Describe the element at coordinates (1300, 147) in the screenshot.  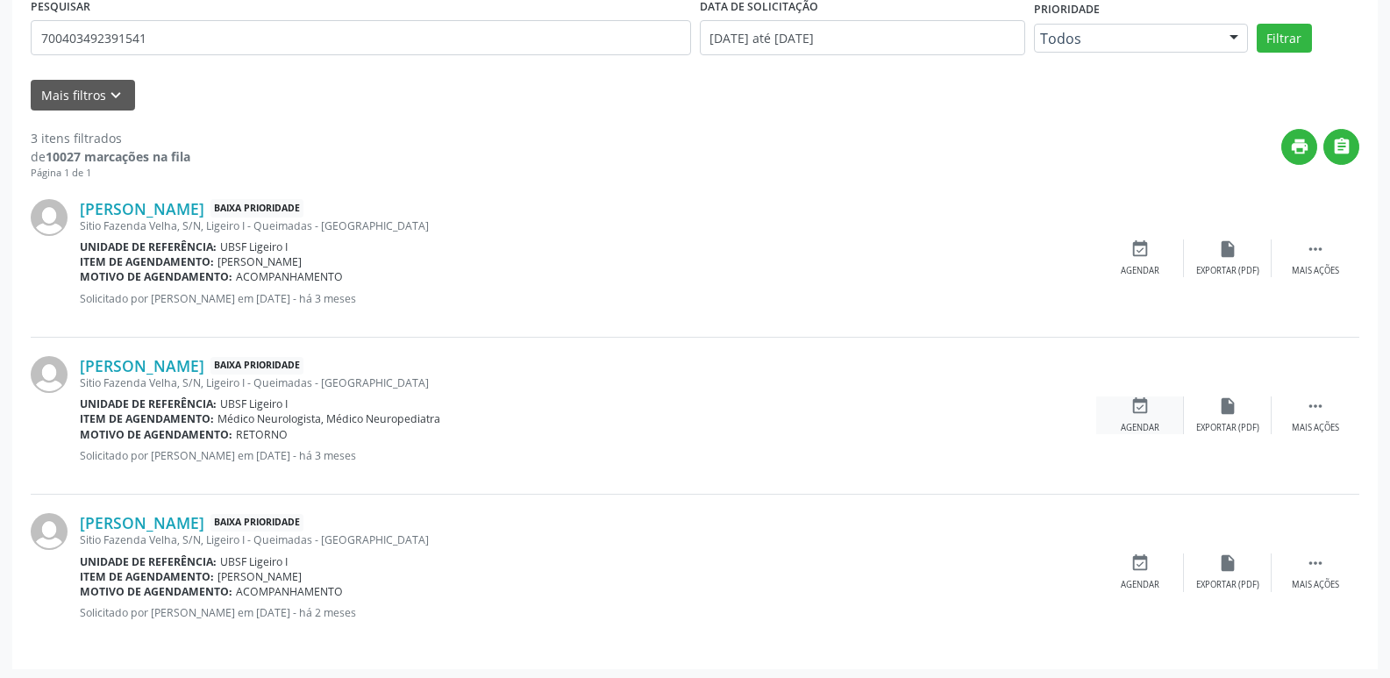
I see `i: print` at that location.